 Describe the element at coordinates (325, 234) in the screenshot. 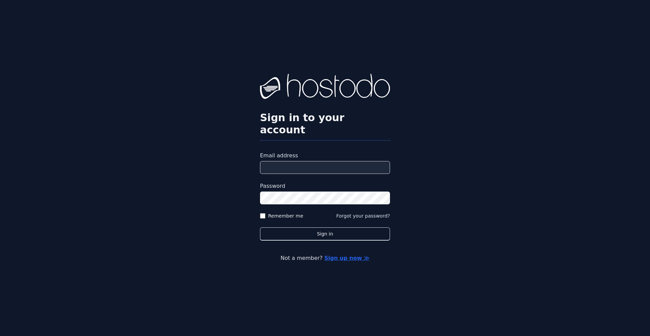

I see `button: Sign in` at that location.